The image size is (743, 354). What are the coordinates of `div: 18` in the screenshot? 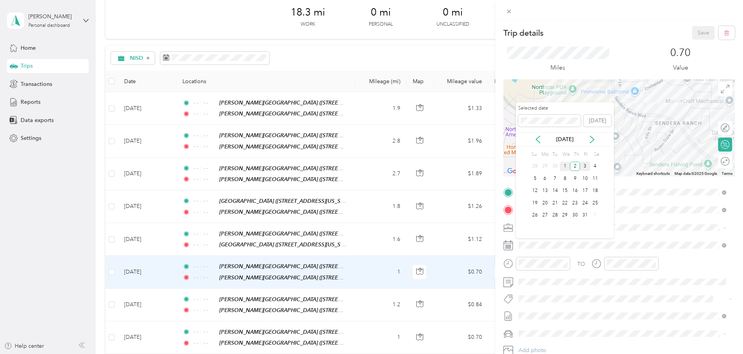 It's located at (595, 191).